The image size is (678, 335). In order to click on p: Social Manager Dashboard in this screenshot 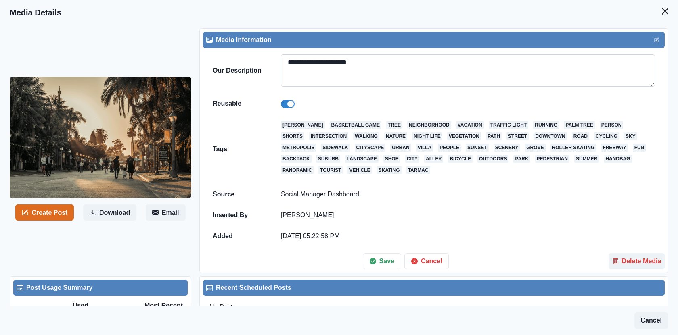, I will do `click(468, 195)`.